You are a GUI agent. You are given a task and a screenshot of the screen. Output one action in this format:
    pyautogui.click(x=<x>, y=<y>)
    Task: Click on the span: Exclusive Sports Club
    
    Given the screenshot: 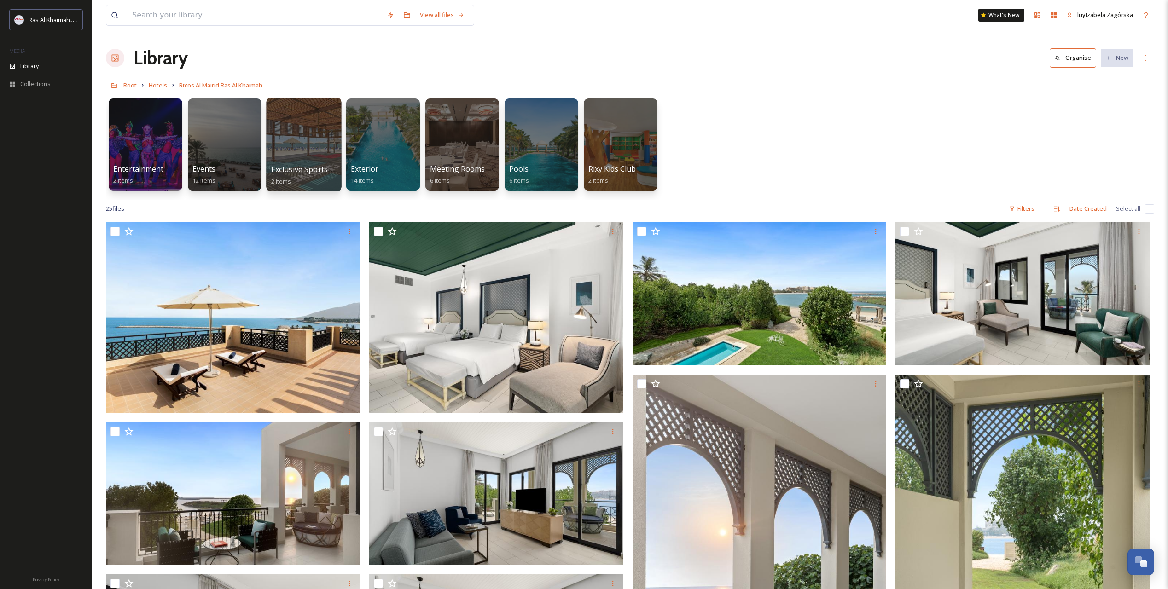 What is the action you would take?
    pyautogui.click(x=308, y=169)
    